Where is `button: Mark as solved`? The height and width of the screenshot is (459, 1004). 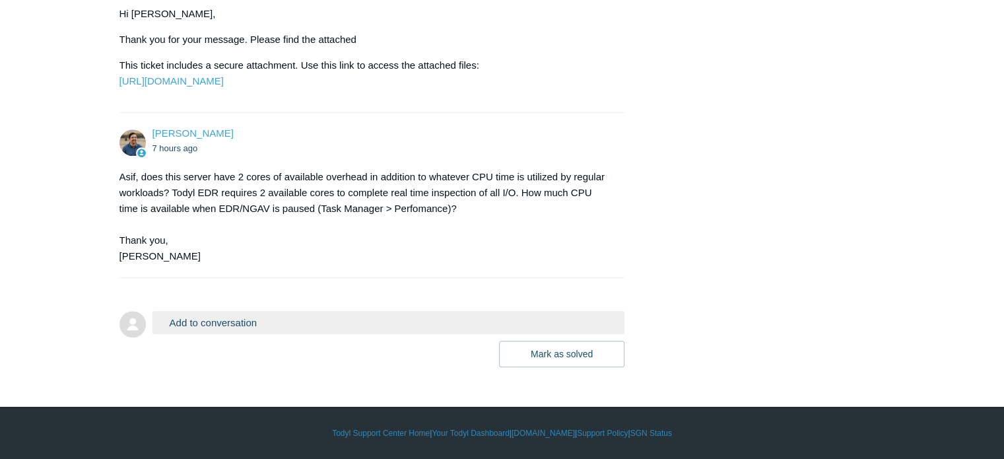
button: Mark as solved is located at coordinates (562, 354).